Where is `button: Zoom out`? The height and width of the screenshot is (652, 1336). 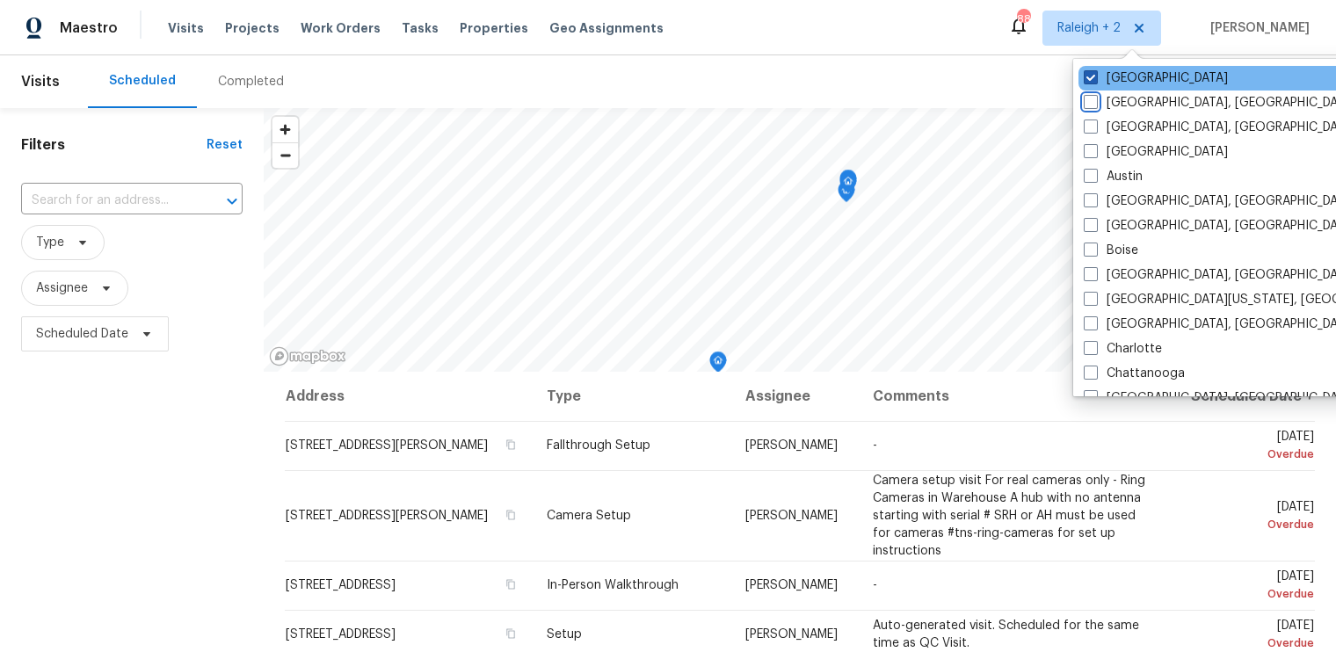
button: Zoom out is located at coordinates (285, 155).